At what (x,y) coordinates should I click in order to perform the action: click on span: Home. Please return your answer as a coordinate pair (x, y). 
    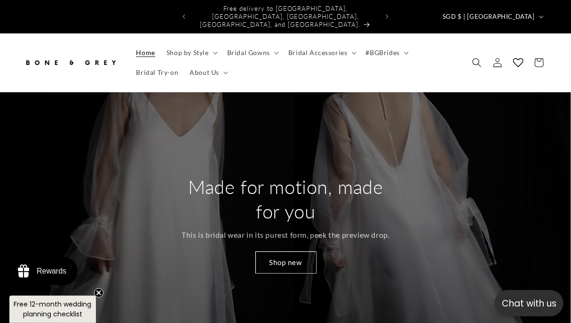
    Looking at the image, I should click on (146, 53).